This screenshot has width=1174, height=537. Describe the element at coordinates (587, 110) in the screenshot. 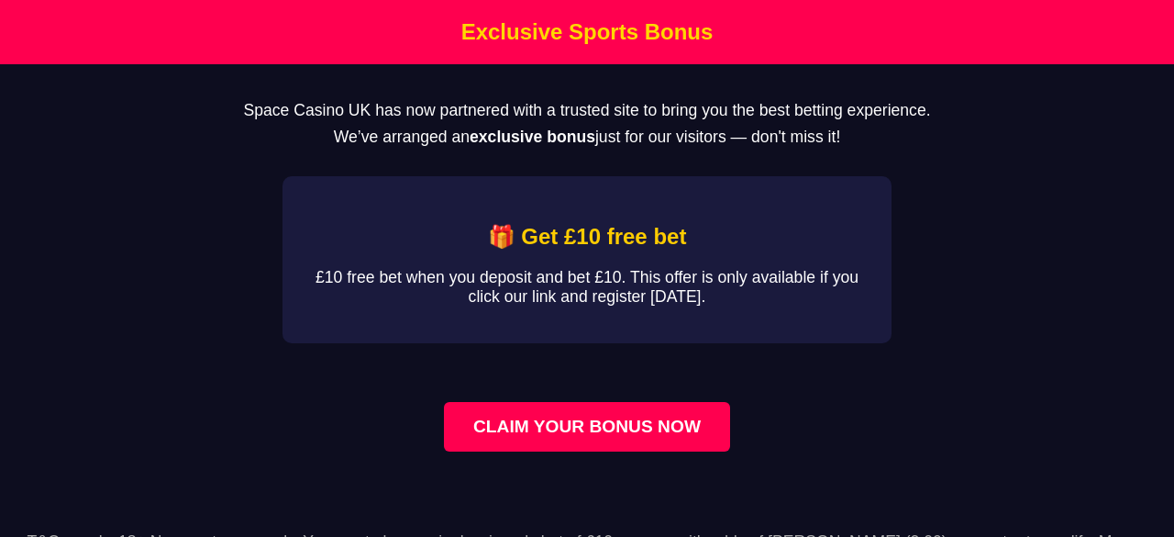

I see `p: Space Casino UK has now partnered with a trusted site to bring you the best betting experience.` at that location.